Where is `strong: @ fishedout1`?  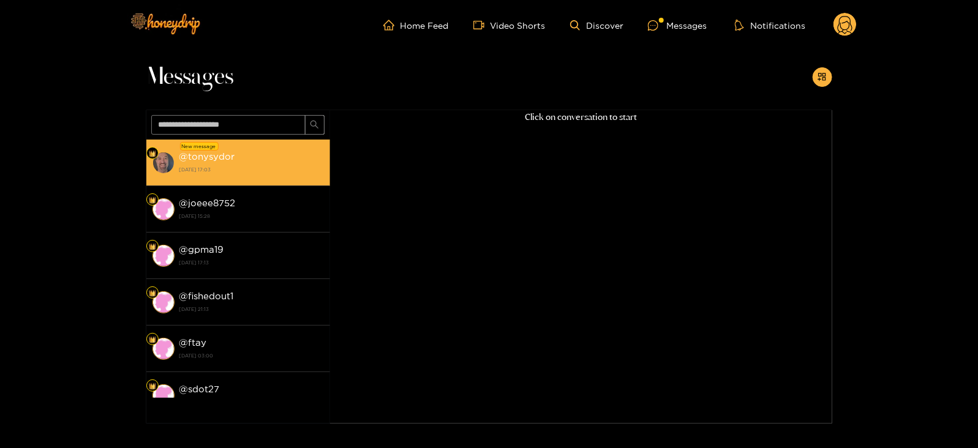 strong: @ fishedout1 is located at coordinates (206, 296).